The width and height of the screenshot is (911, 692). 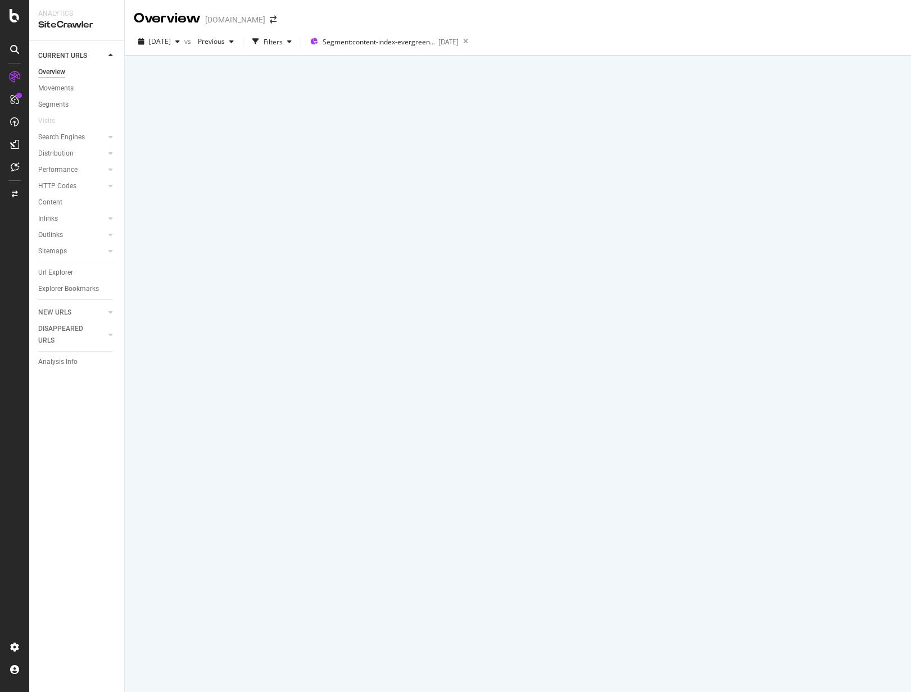 I want to click on div: Segments, so click(x=53, y=105).